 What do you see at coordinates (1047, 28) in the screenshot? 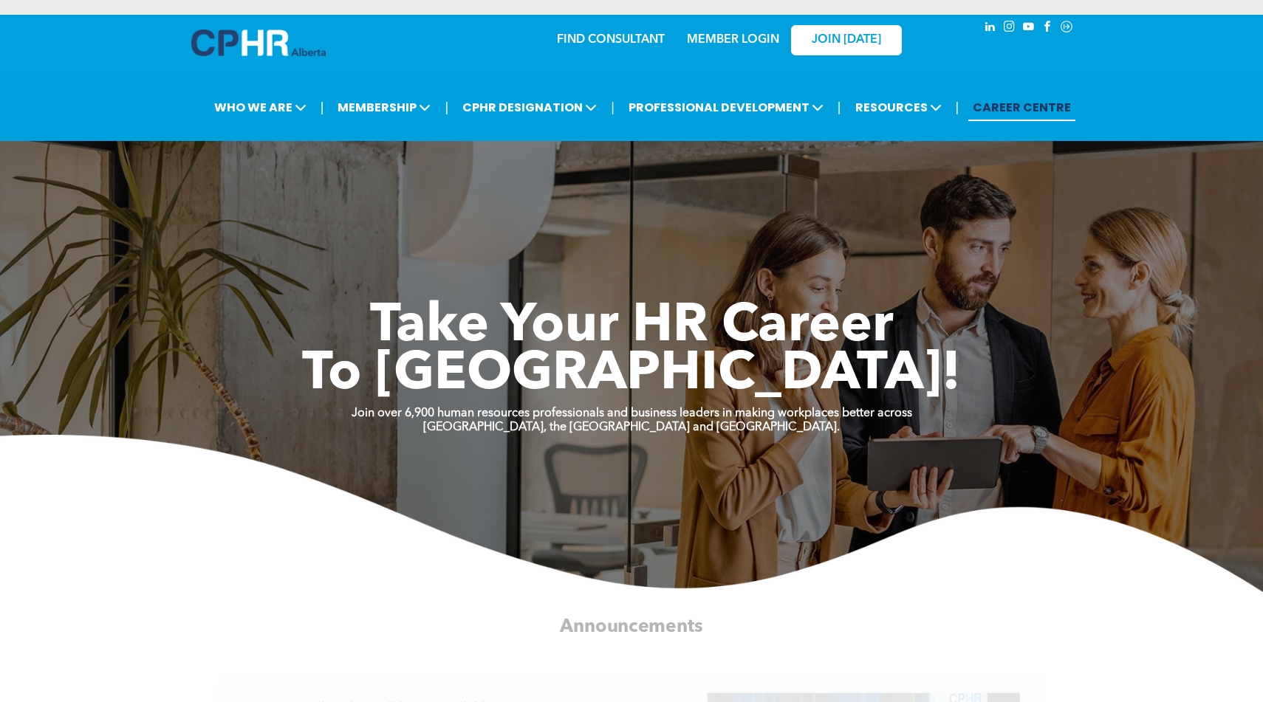
I see `a: facebook` at bounding box center [1047, 28].